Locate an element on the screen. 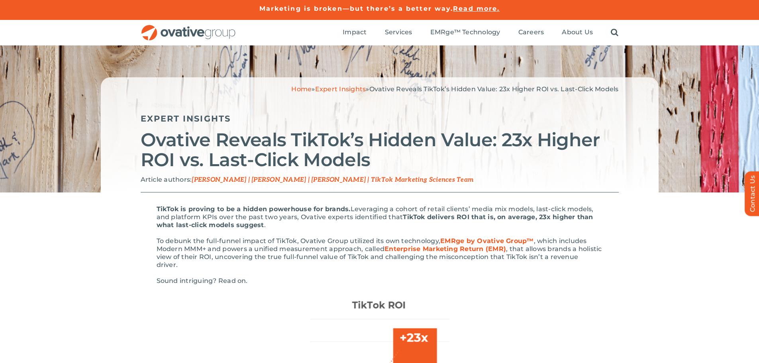  a: Careers is located at coordinates (531, 33).